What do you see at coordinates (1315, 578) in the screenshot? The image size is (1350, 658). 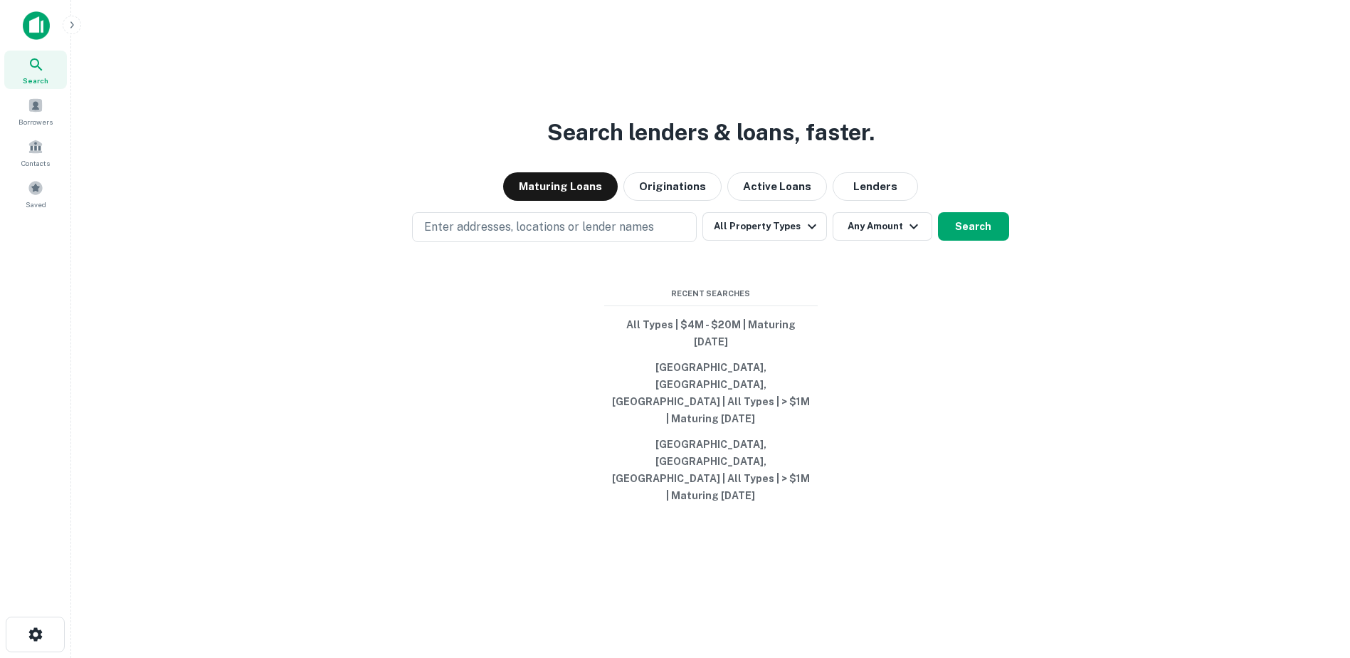 I see `div: Chat Widget` at bounding box center [1315, 578].